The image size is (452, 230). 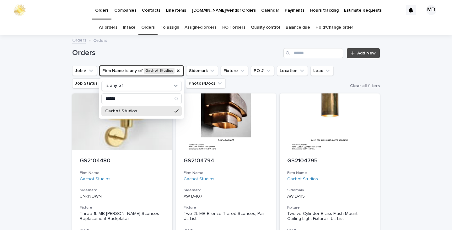 I want to click on a: Balance due, so click(x=298, y=27).